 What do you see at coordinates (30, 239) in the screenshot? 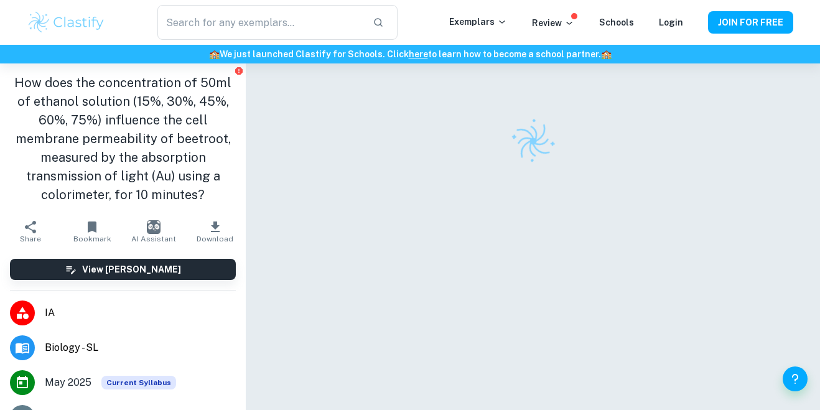
I see `span: Share` at bounding box center [30, 239].